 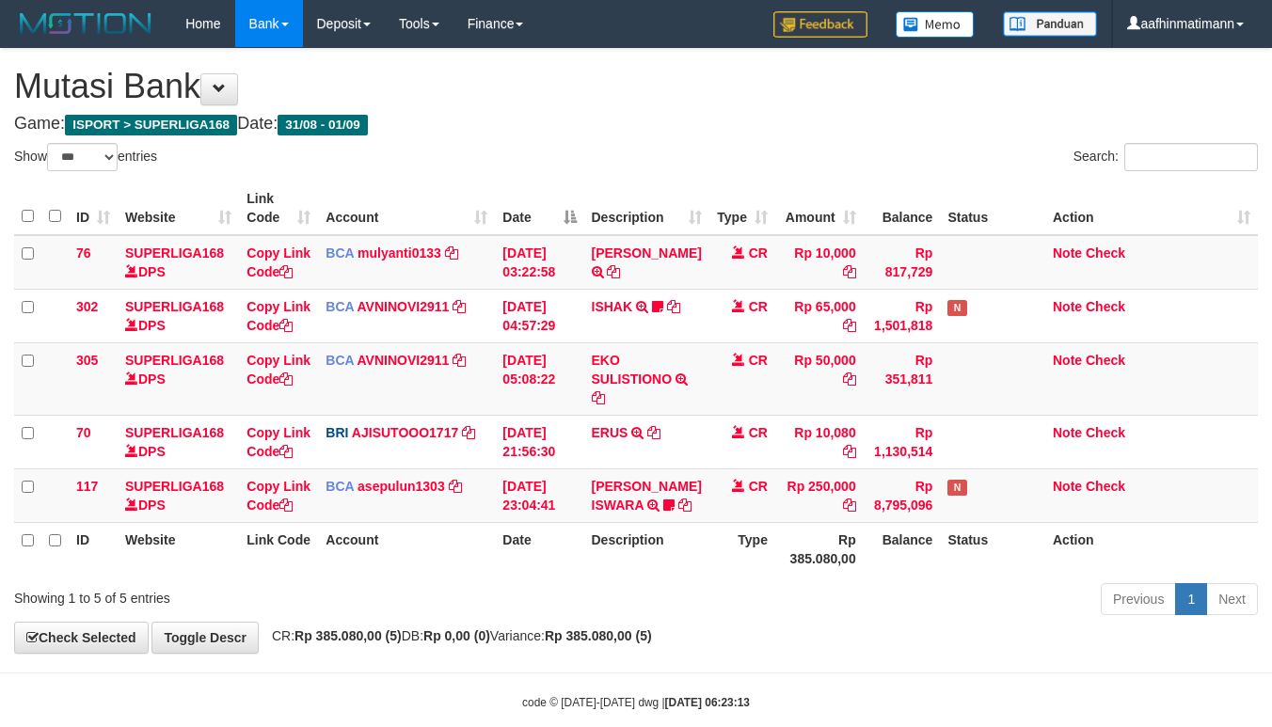 What do you see at coordinates (87, 307) in the screenshot?
I see `span: 302` at bounding box center [87, 307].